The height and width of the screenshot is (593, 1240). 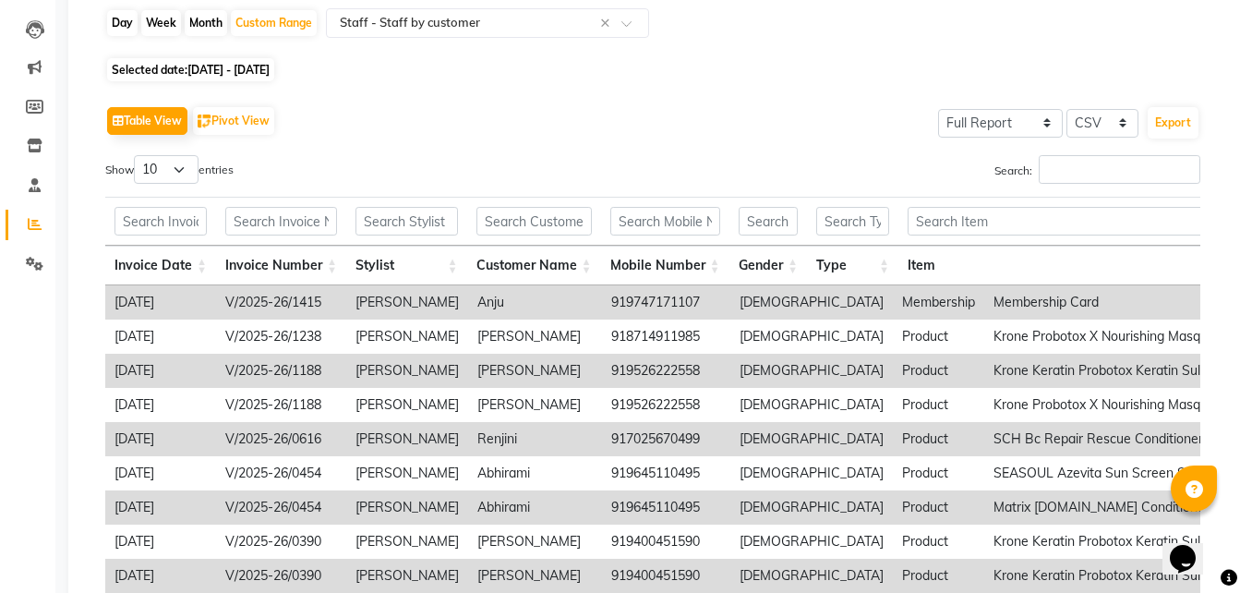 I want to click on td: Membership, so click(x=938, y=302).